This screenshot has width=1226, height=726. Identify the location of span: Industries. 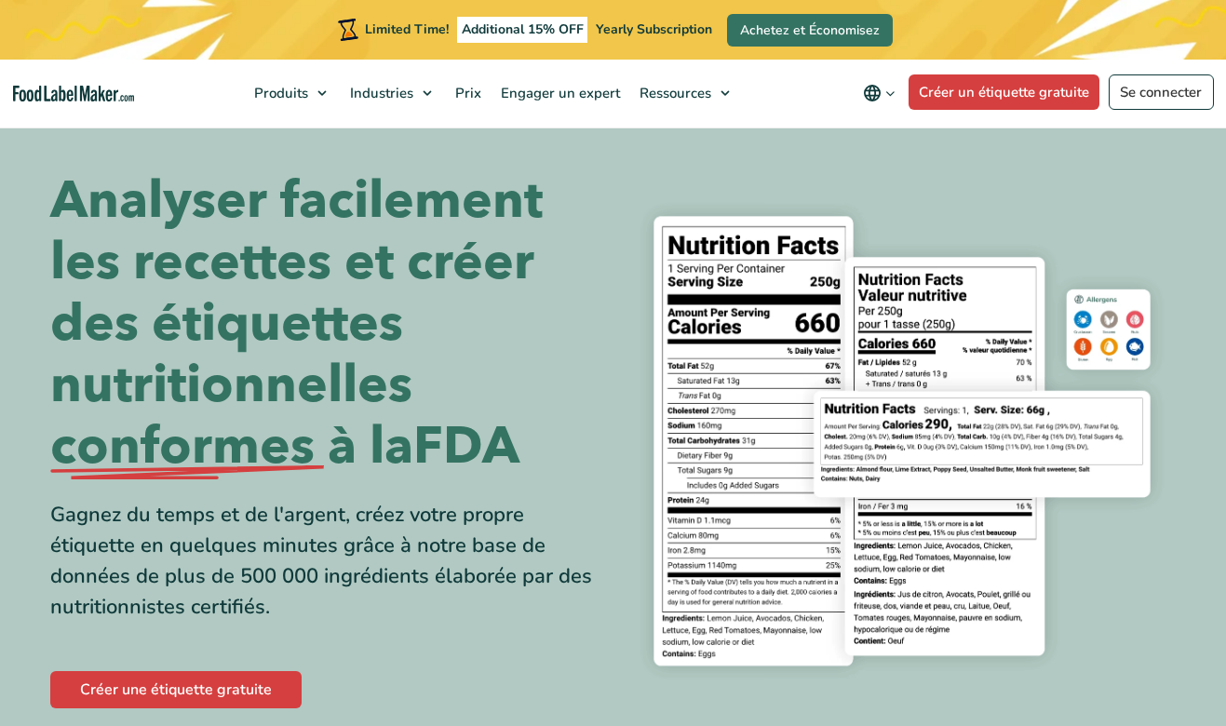
(380, 93).